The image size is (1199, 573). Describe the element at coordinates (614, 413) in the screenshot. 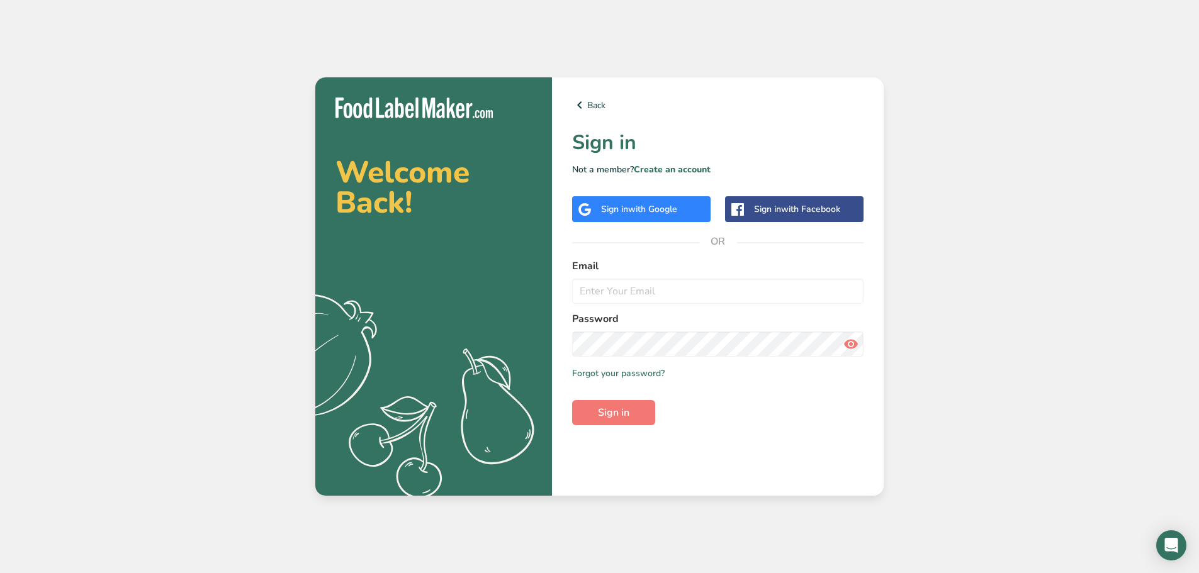

I see `button: Sign in` at that location.